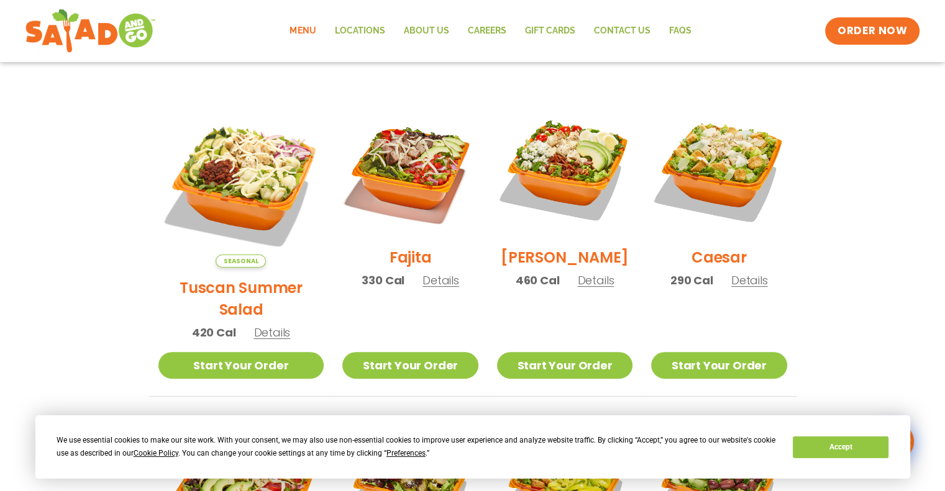 The height and width of the screenshot is (491, 945). Describe the element at coordinates (241, 185) in the screenshot. I see `img: Product photo for Tuscan Summer Salad` at that location.